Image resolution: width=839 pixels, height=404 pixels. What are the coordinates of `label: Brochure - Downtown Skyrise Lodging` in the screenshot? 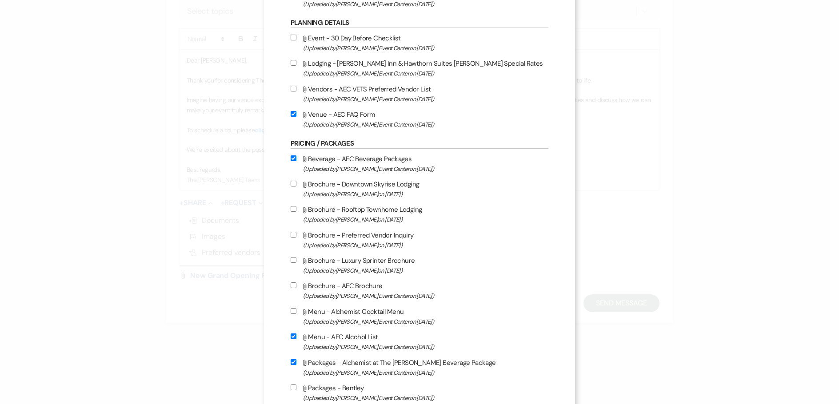 It's located at (420, 189).